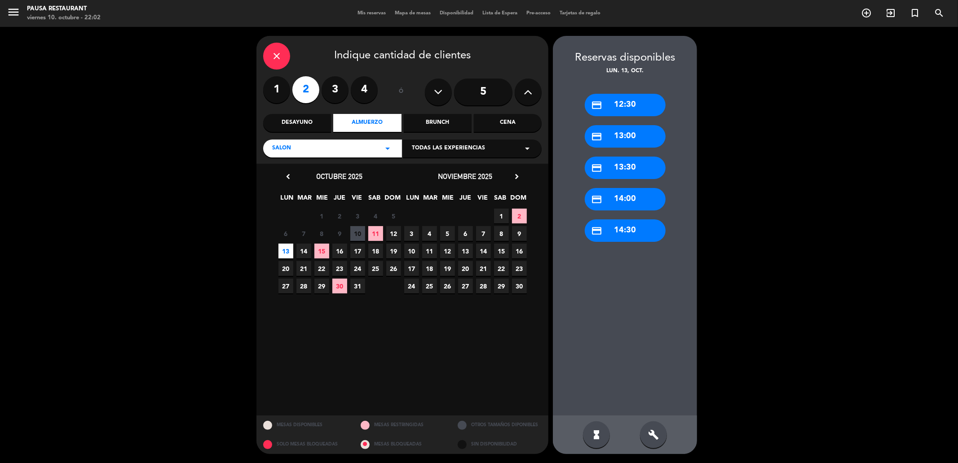  Describe the element at coordinates (305, 445) in the screenshot. I see `div: SOLO MESAS BLOQUEADAS` at that location.